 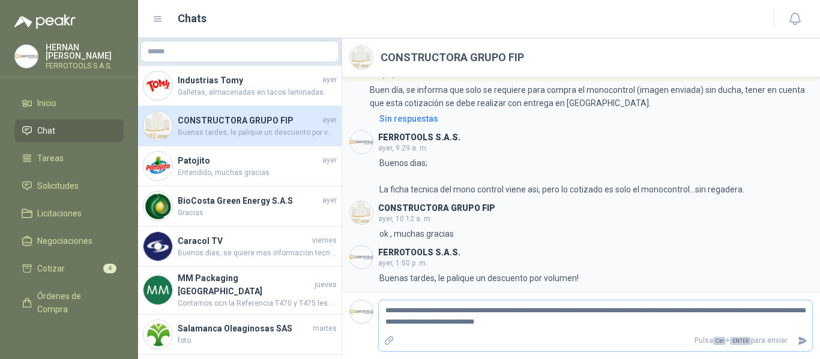 I want to click on h4: Industrias Tomy, so click(x=248, y=80).